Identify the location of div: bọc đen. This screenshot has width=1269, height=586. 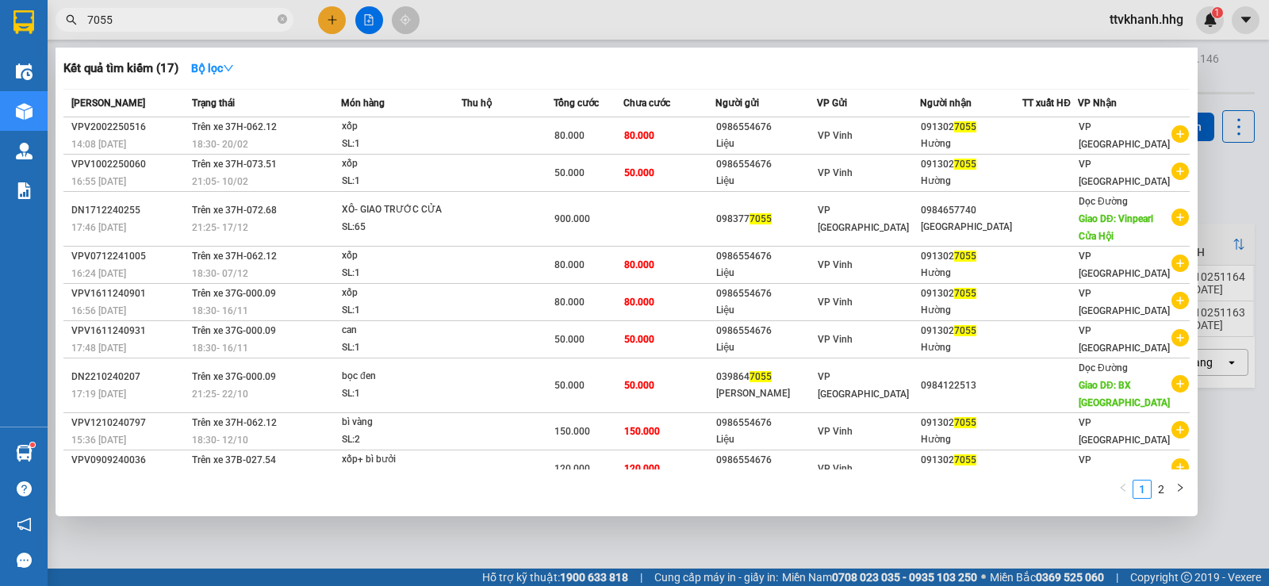
(401, 377).